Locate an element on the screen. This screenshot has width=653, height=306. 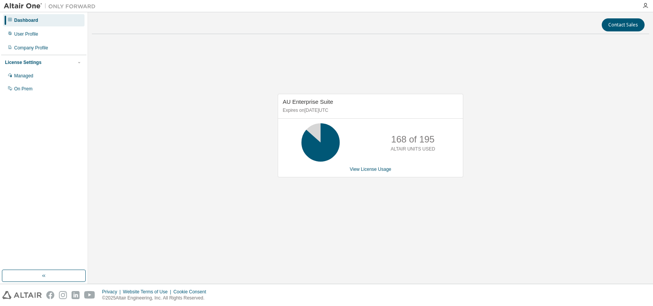
p: © 2025 Altair Engineering, Inc. All Rights Reserved. is located at coordinates (157, 298).